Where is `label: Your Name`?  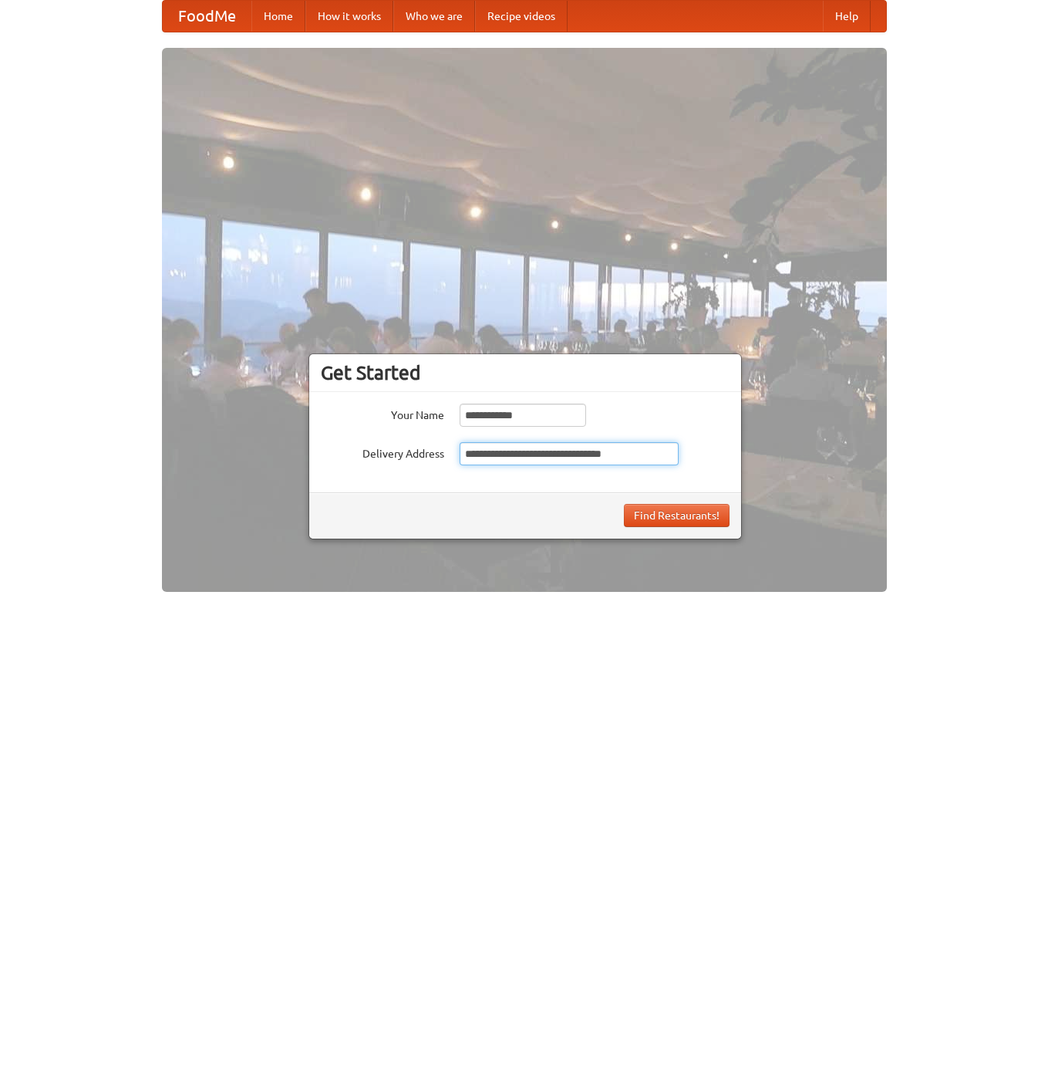
label: Your Name is located at coordinates (383, 413).